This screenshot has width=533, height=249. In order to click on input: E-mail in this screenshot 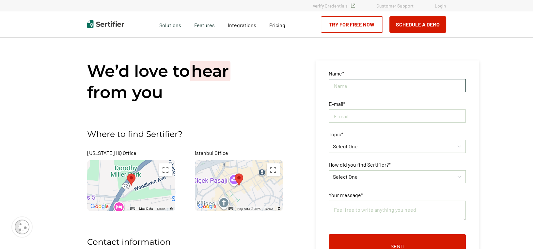, I will do `click(398, 116)`.